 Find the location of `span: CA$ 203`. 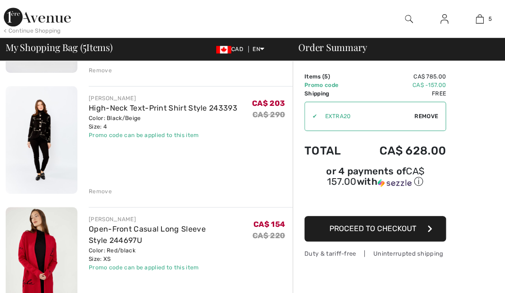

span: CA$ 203 is located at coordinates (269, 103).